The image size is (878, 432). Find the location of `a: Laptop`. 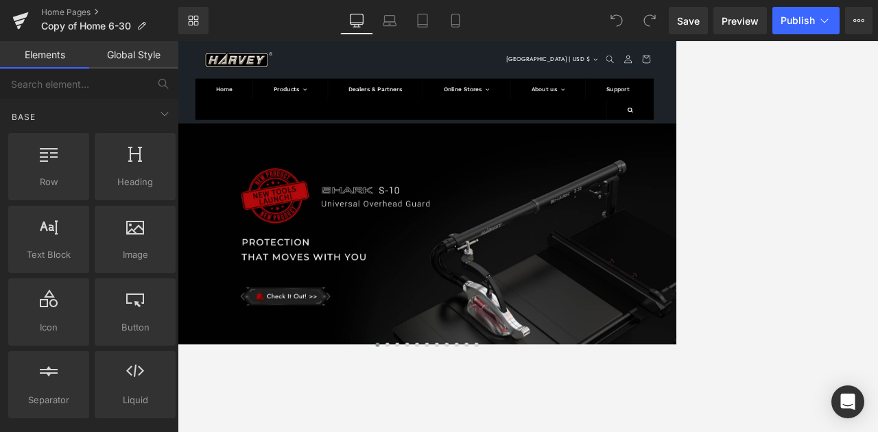

a: Laptop is located at coordinates (390, 21).